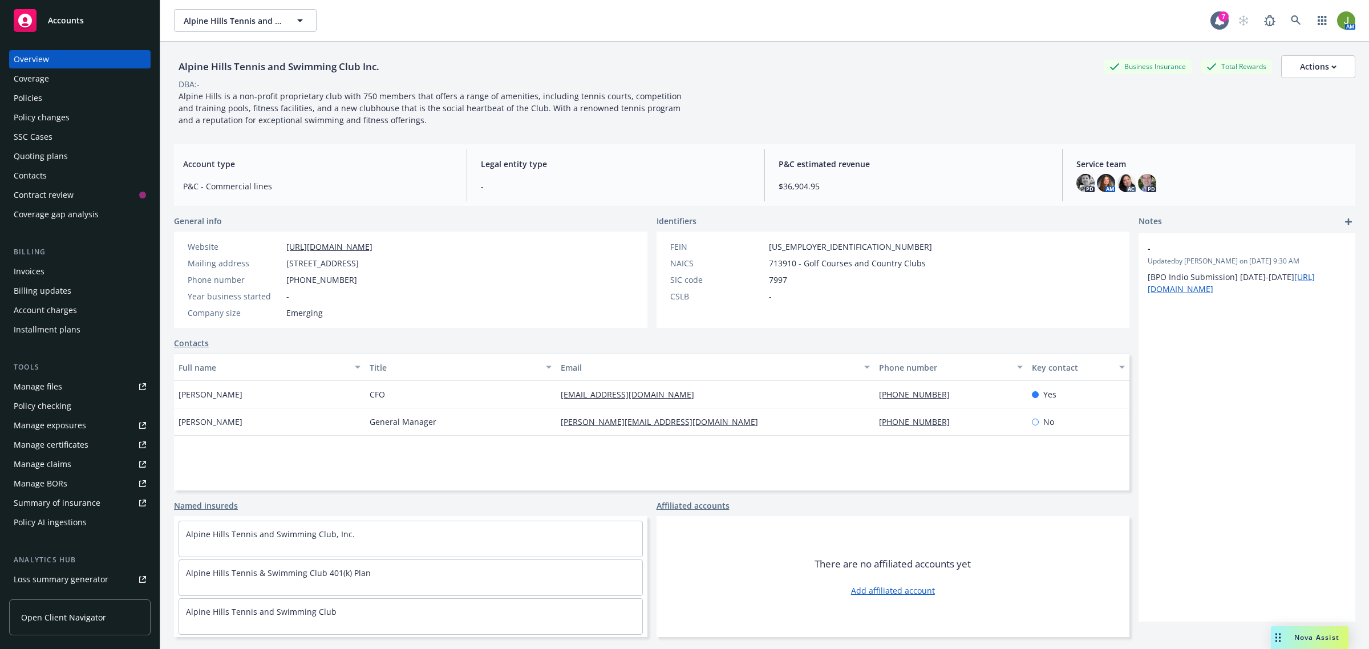 Image resolution: width=1369 pixels, height=649 pixels. What do you see at coordinates (80, 79) in the screenshot?
I see `a: Coverage` at bounding box center [80, 79].